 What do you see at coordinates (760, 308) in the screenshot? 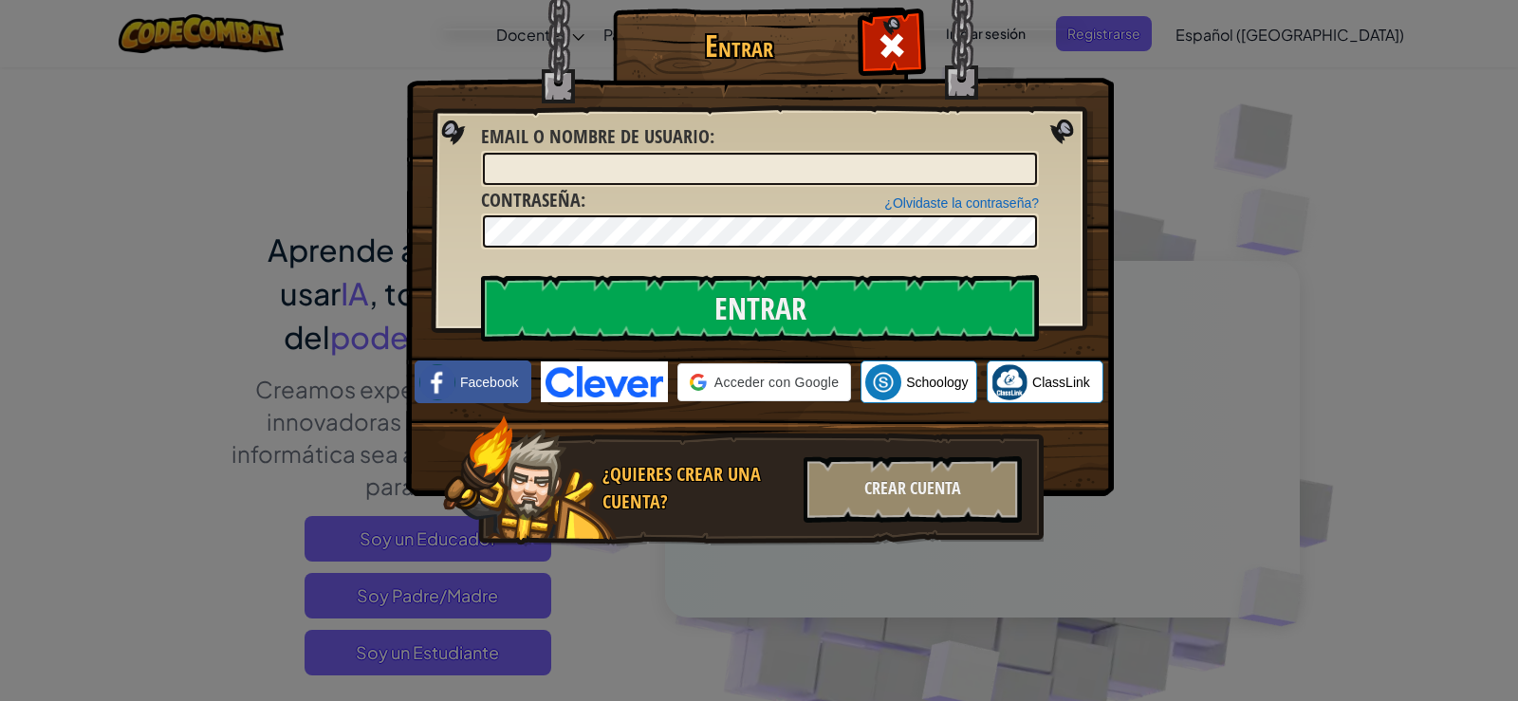
I see `input: Entrar` at bounding box center [760, 308].